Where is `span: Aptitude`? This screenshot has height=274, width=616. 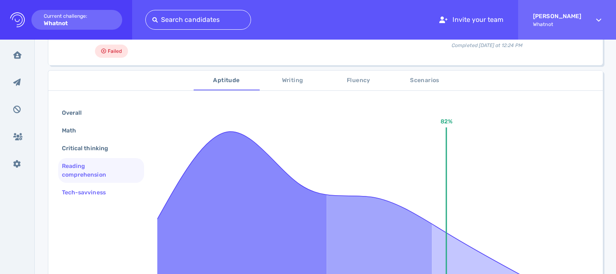 span: Aptitude is located at coordinates (227, 81).